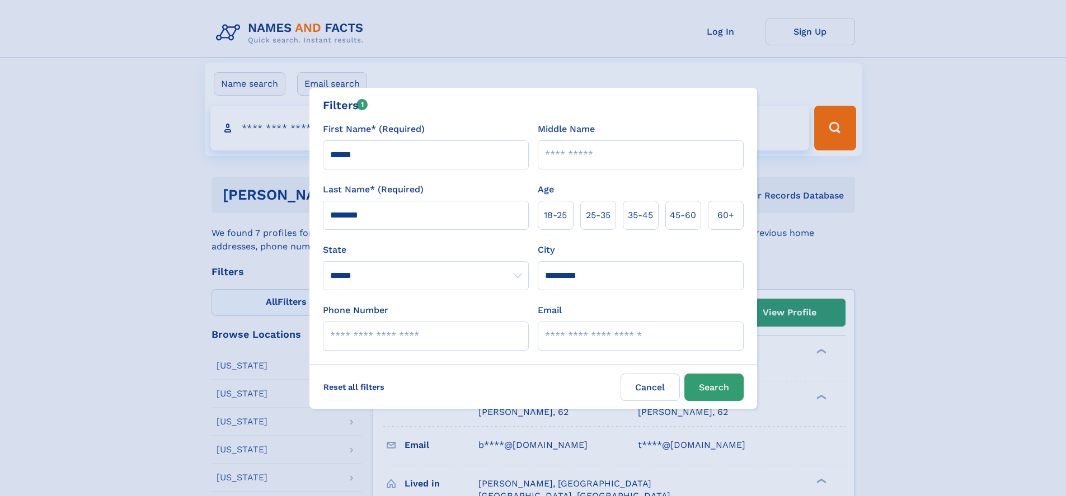 The height and width of the screenshot is (496, 1066). I want to click on span: 60+, so click(726, 215).